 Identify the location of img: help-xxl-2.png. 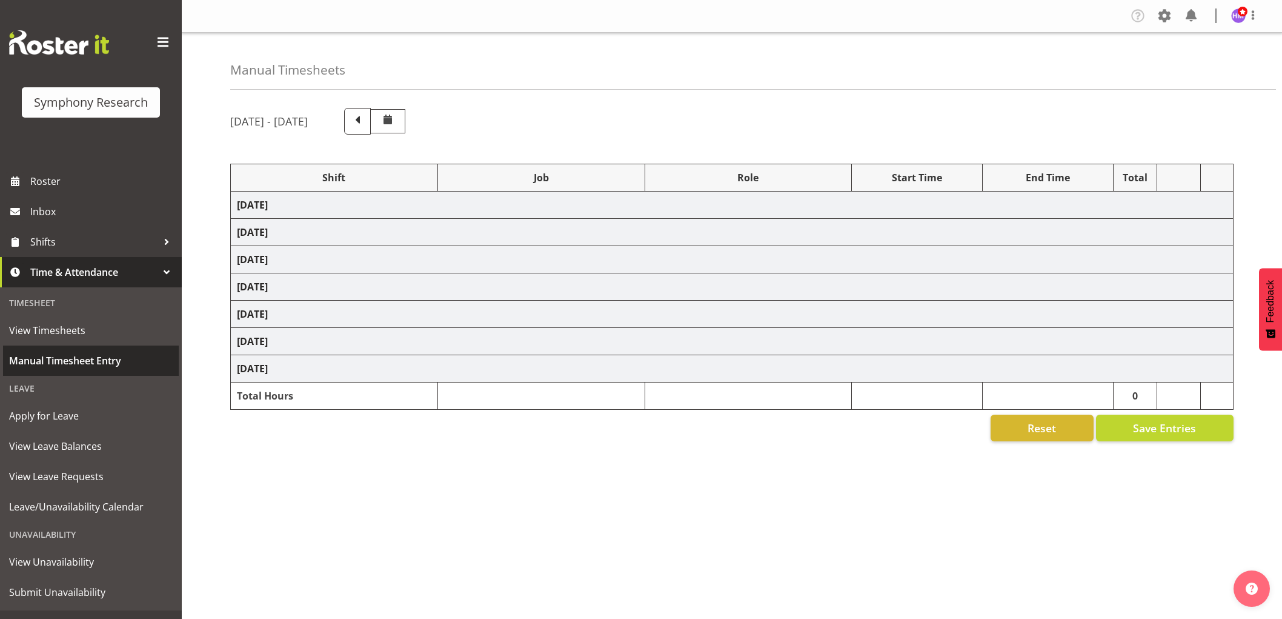
(1252, 588).